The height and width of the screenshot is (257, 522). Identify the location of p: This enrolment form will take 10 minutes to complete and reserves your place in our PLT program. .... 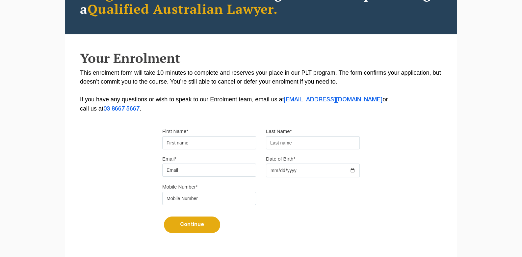
(261, 91).